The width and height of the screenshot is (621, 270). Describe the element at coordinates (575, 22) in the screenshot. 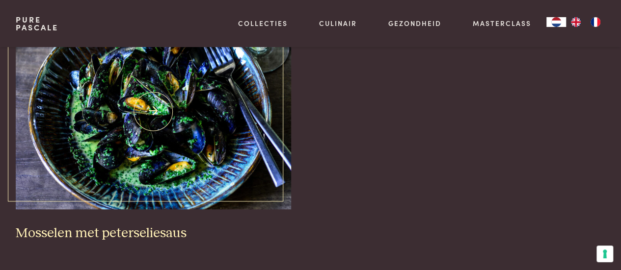

I see `a: EN` at that location.